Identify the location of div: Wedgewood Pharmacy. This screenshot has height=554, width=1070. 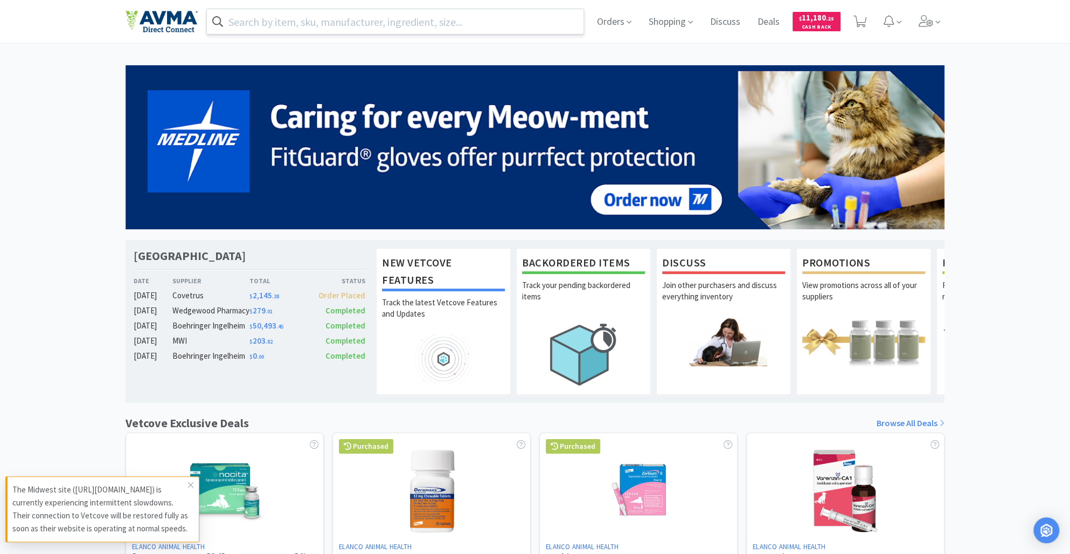
(211, 310).